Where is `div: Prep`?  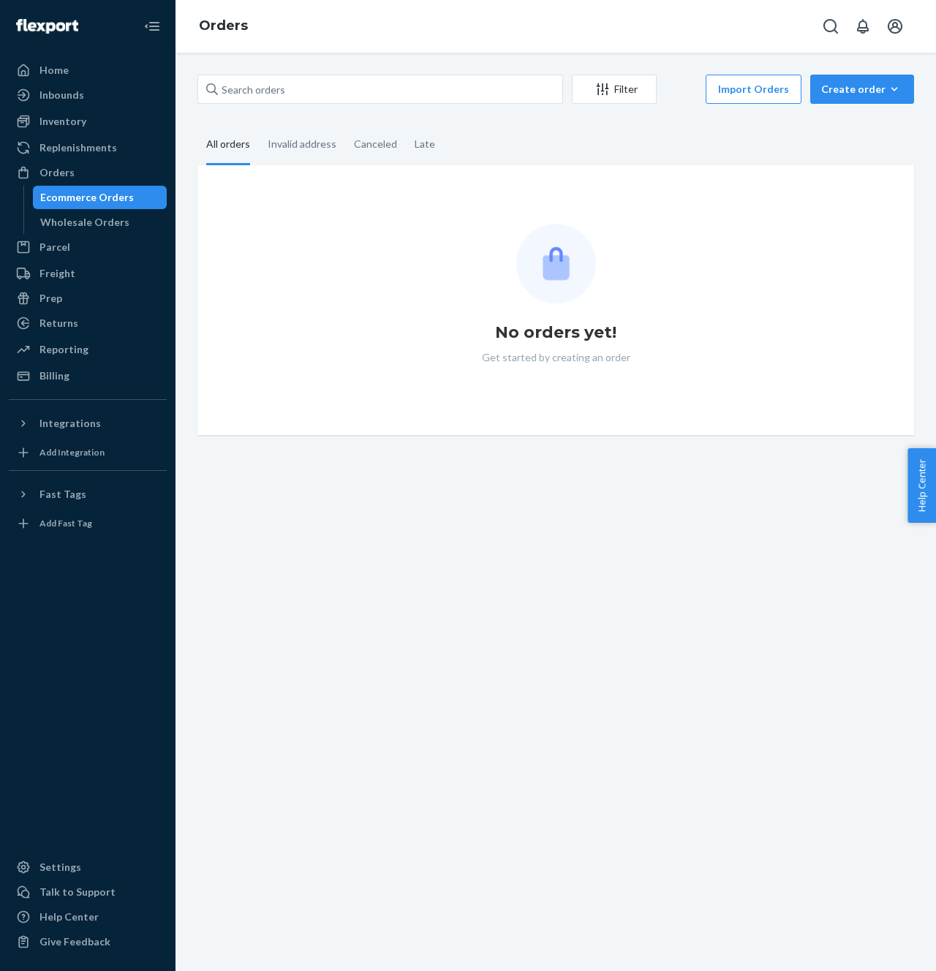
div: Prep is located at coordinates (50, 298).